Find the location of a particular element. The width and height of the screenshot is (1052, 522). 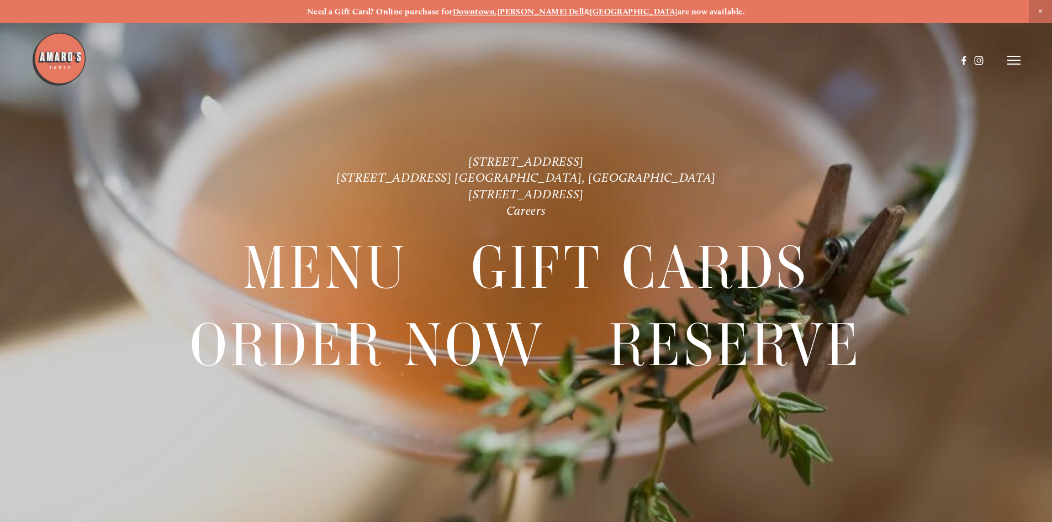

a: Downtown is located at coordinates (474, 12).